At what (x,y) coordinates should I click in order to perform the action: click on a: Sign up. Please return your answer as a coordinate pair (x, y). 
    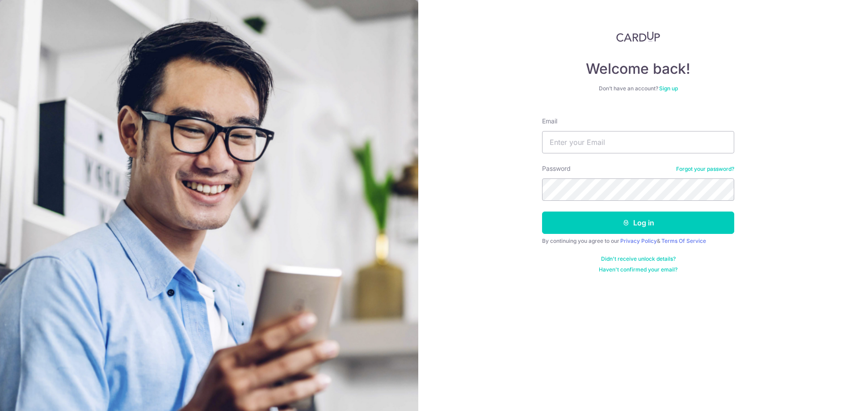
    Looking at the image, I should click on (669, 88).